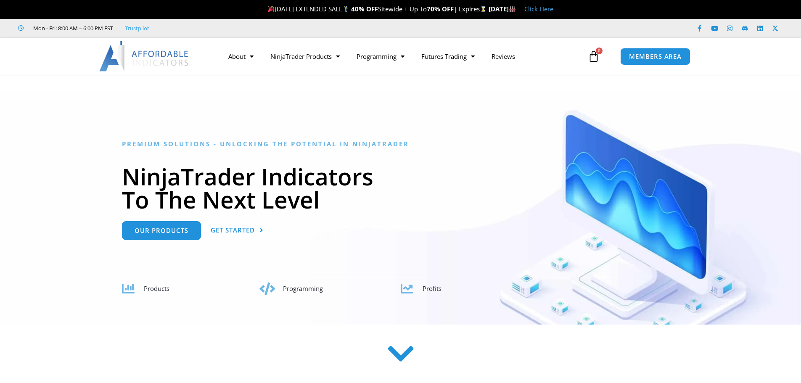 This screenshot has width=801, height=383. Describe the element at coordinates (137, 28) in the screenshot. I see `a: Trustpilot` at that location.